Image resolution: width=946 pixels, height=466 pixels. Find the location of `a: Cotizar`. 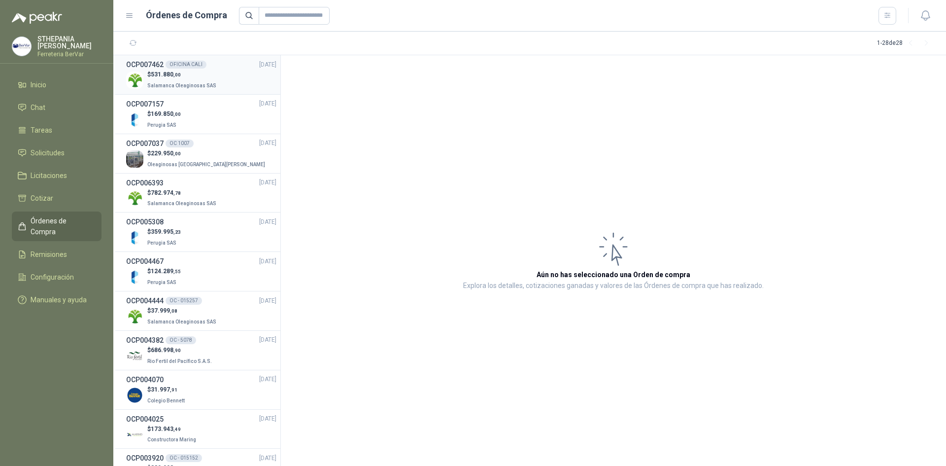

a: Cotizar is located at coordinates (57, 198).